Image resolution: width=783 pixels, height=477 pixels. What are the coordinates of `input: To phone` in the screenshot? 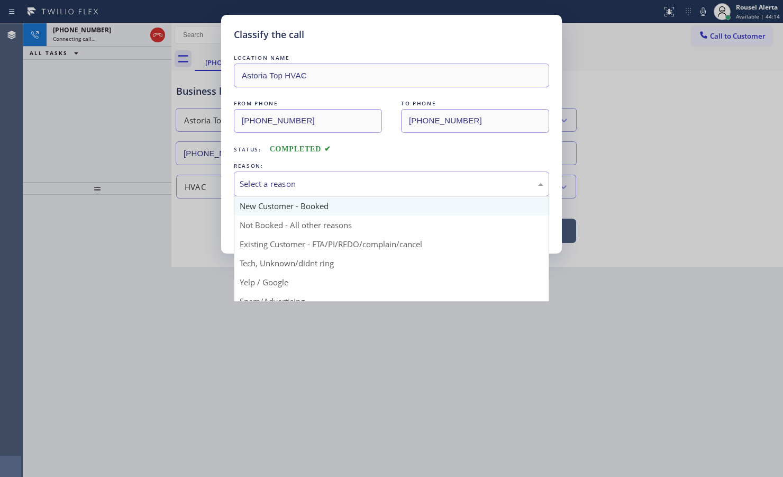 It's located at (475, 121).